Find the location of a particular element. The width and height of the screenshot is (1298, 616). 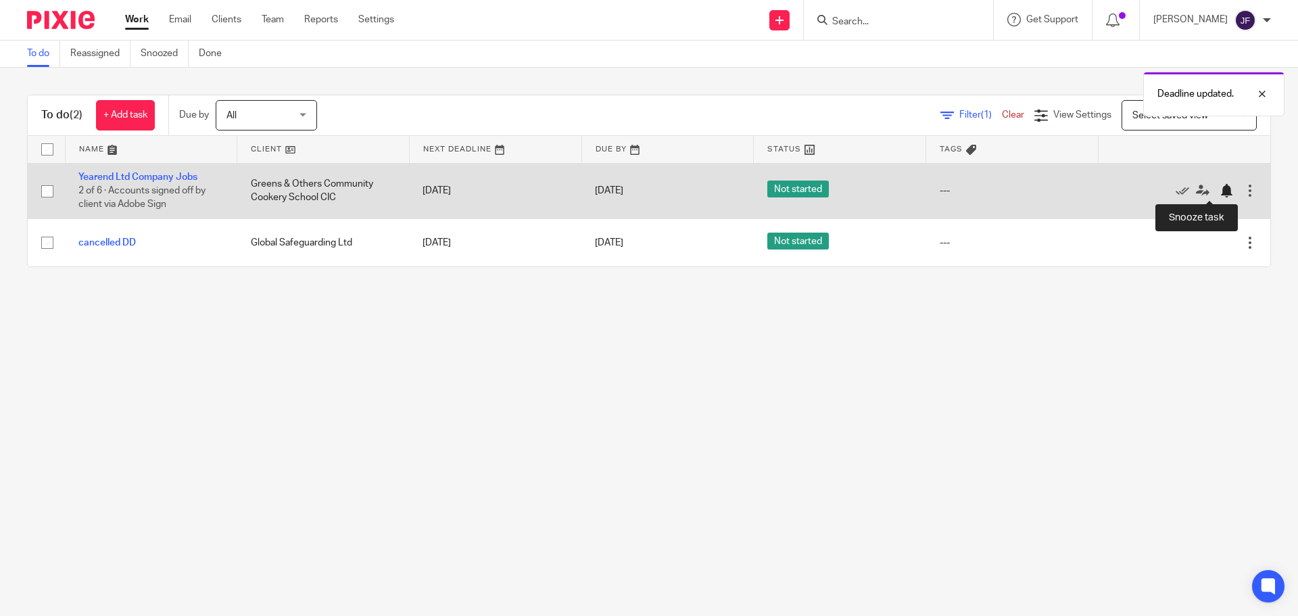

span: (2) is located at coordinates (76, 115).